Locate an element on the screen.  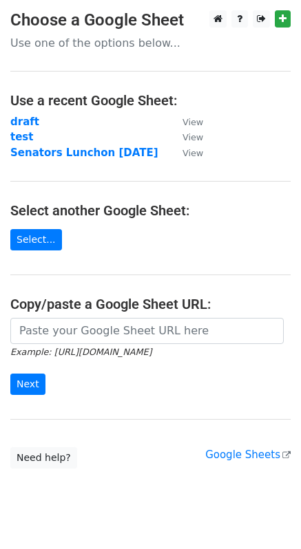
strong: draft is located at coordinates (25, 122).